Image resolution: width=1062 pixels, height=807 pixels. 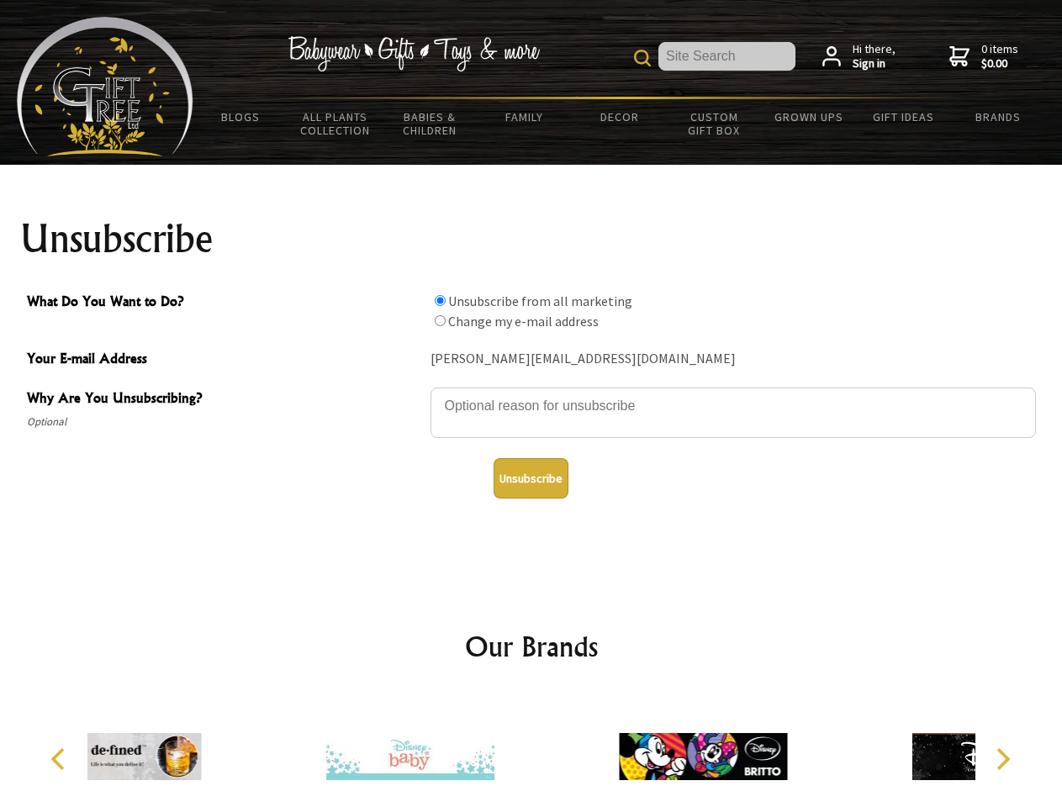 I want to click on img: Babyware - Gifts - Toys and more..., so click(x=105, y=87).